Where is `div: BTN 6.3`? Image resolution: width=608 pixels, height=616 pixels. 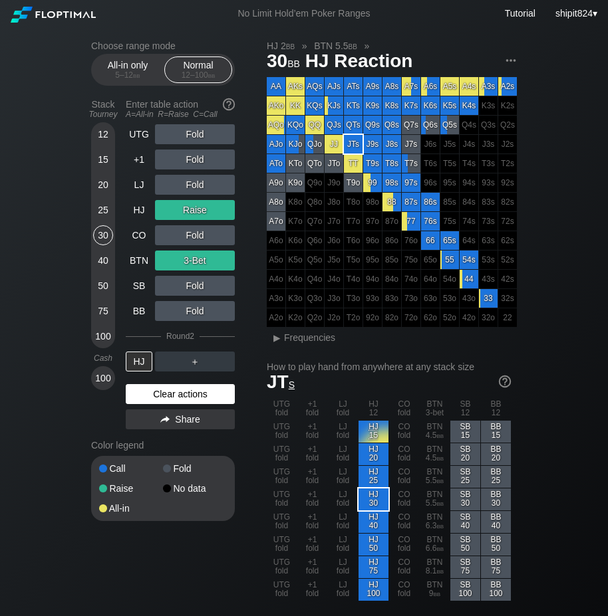 div: BTN 6.3 is located at coordinates (434, 522).